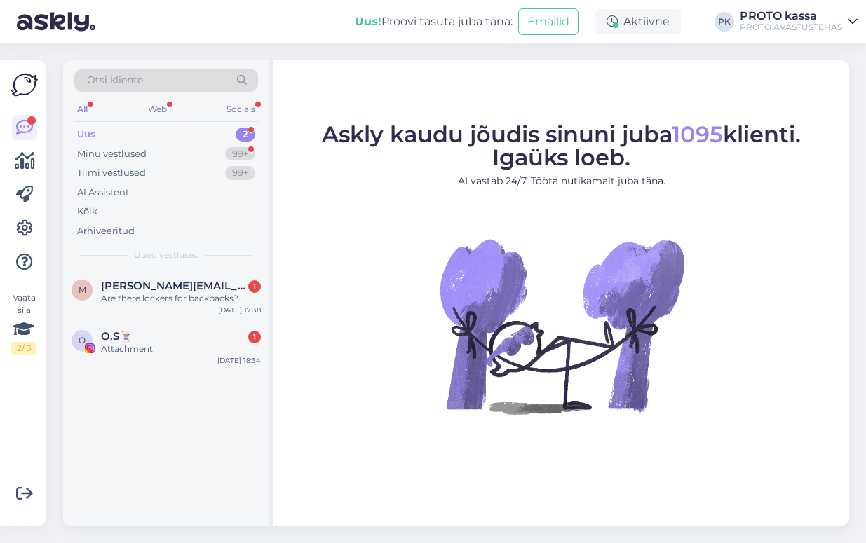 The height and width of the screenshot is (543, 866). I want to click on button: Emailid, so click(548, 22).